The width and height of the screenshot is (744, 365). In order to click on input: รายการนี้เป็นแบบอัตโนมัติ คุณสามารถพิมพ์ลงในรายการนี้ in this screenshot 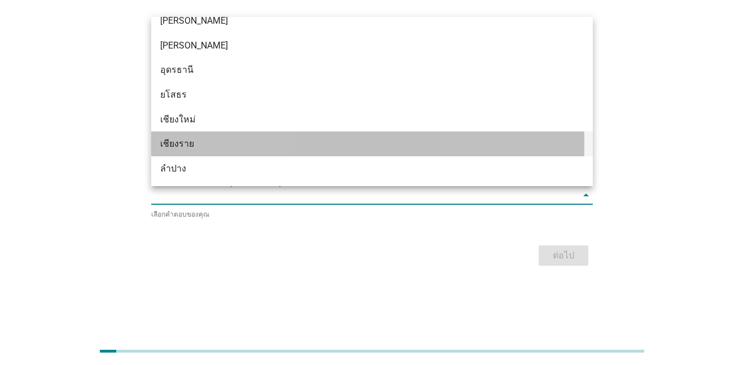, I will do `click(364, 195)`.